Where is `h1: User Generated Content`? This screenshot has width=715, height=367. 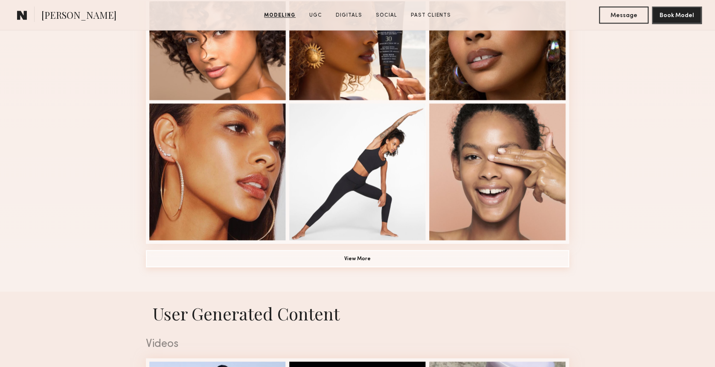 h1: User Generated Content is located at coordinates (358, 312).